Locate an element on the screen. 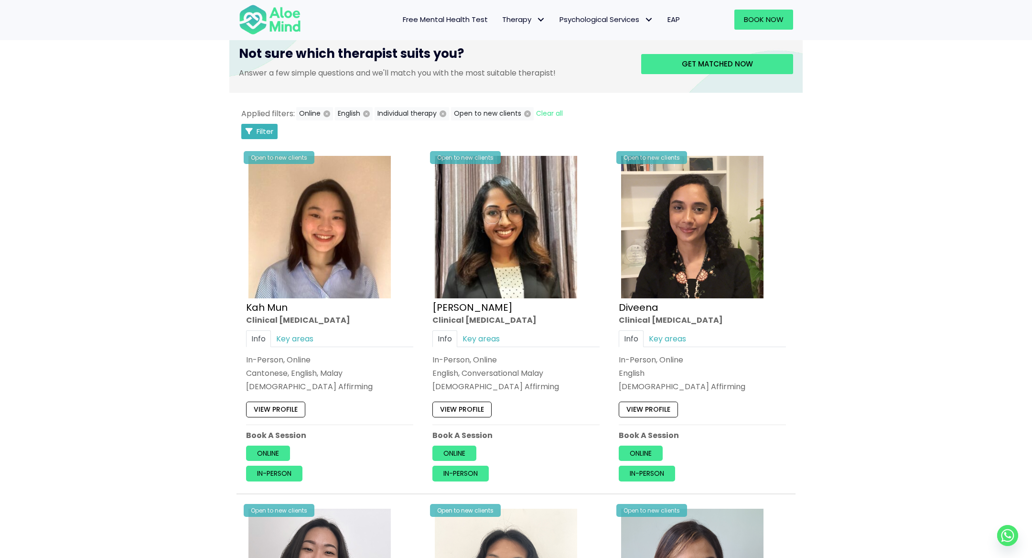 This screenshot has width=1032, height=558. span: Free Mental Health Test is located at coordinates (445, 19).